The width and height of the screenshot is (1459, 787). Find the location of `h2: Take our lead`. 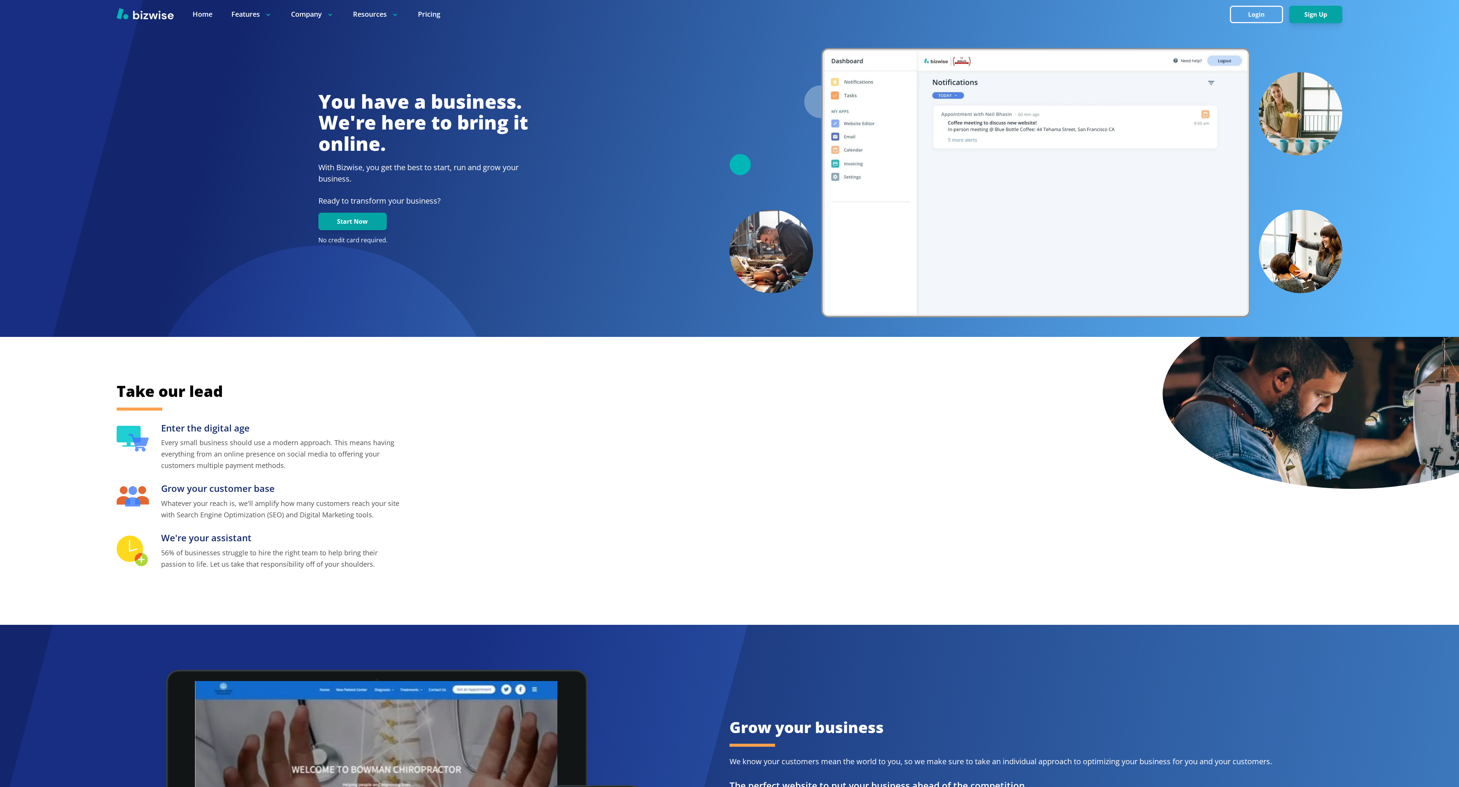

h2: Take our lead is located at coordinates (402, 391).